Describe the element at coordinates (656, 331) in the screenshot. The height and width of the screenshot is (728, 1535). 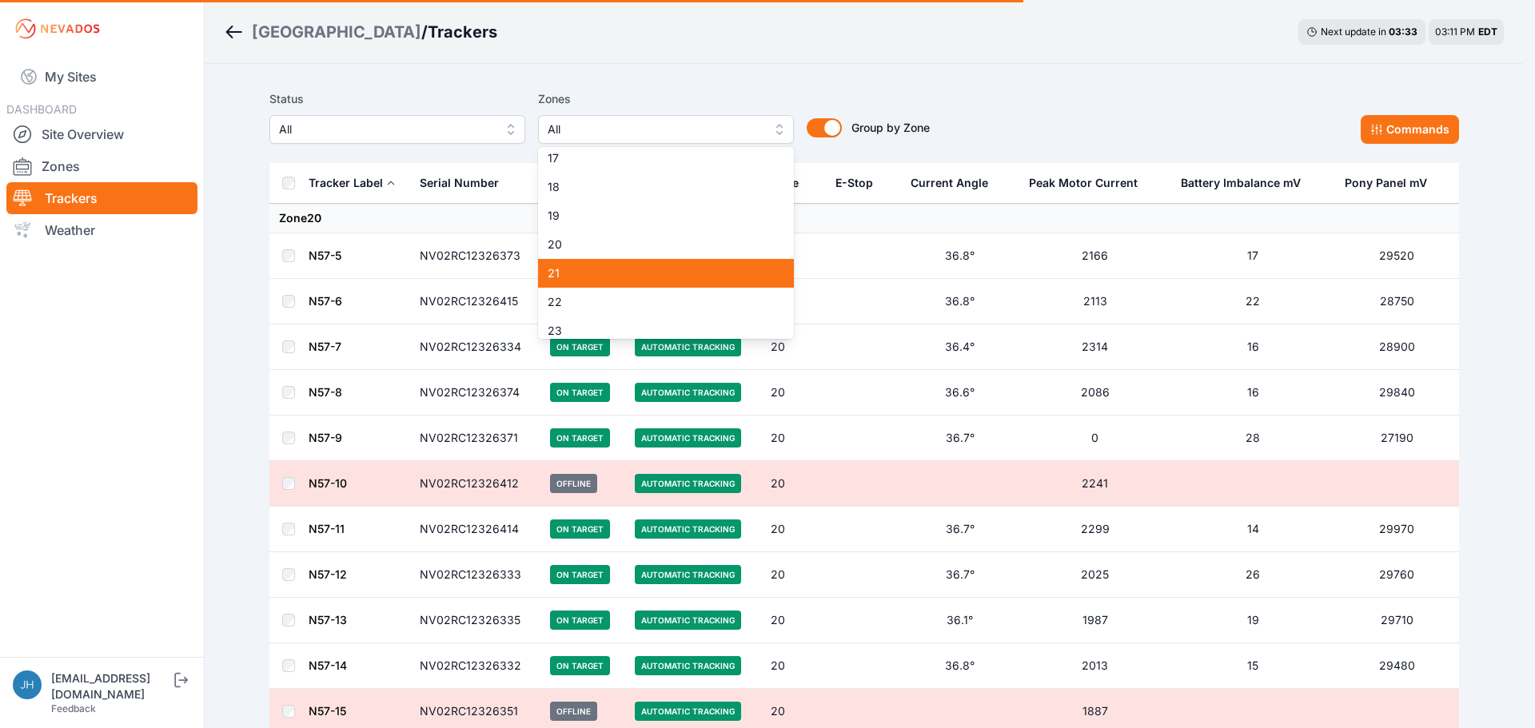
I see `span: 23` at that location.